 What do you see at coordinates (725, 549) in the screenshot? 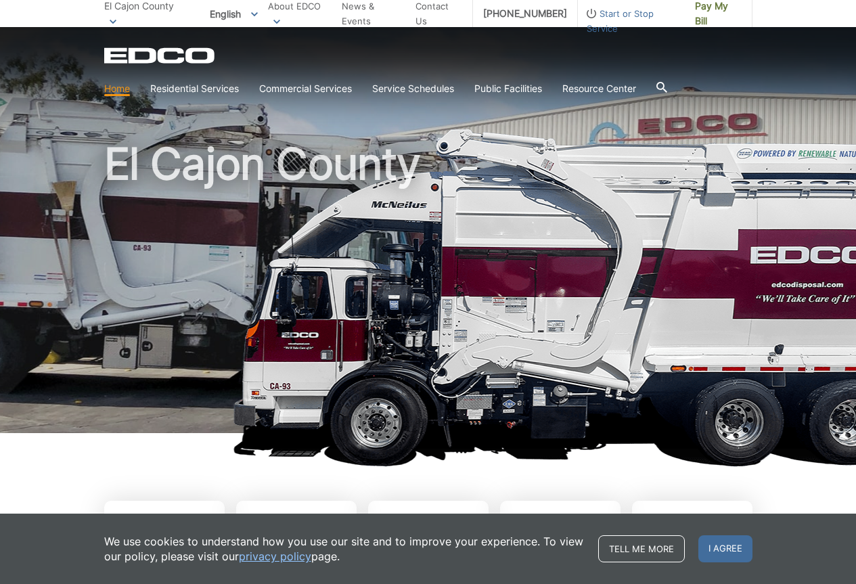
I see `span: I agree` at bounding box center [725, 549].